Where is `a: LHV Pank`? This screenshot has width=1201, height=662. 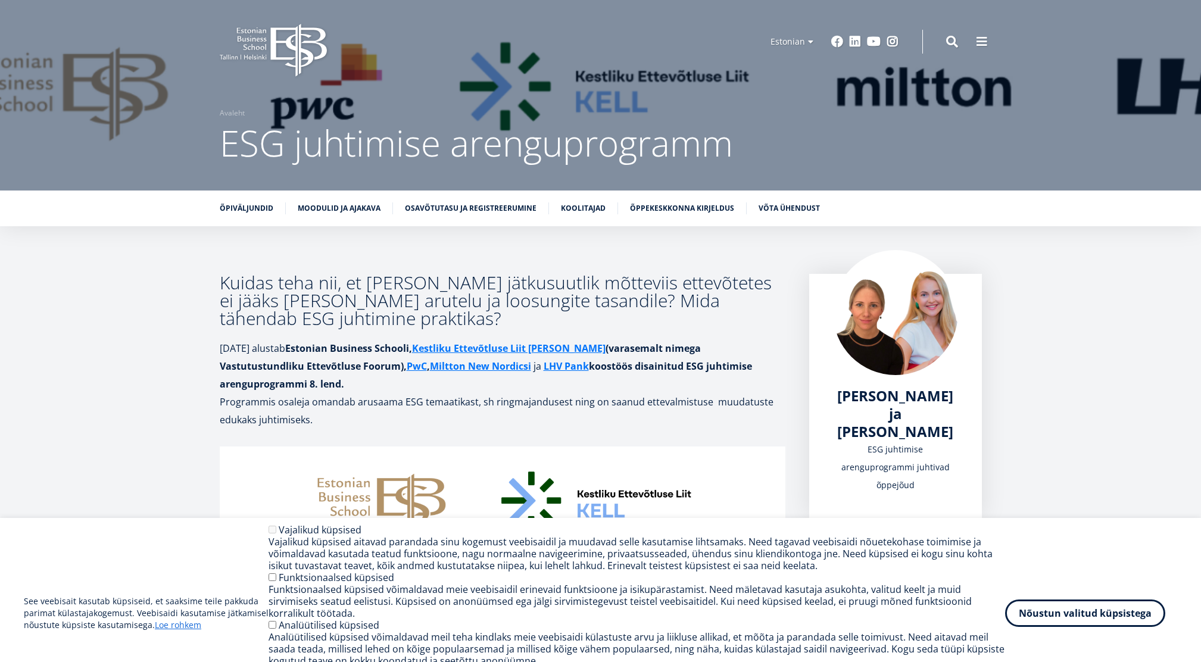 a: LHV Pank is located at coordinates (566, 366).